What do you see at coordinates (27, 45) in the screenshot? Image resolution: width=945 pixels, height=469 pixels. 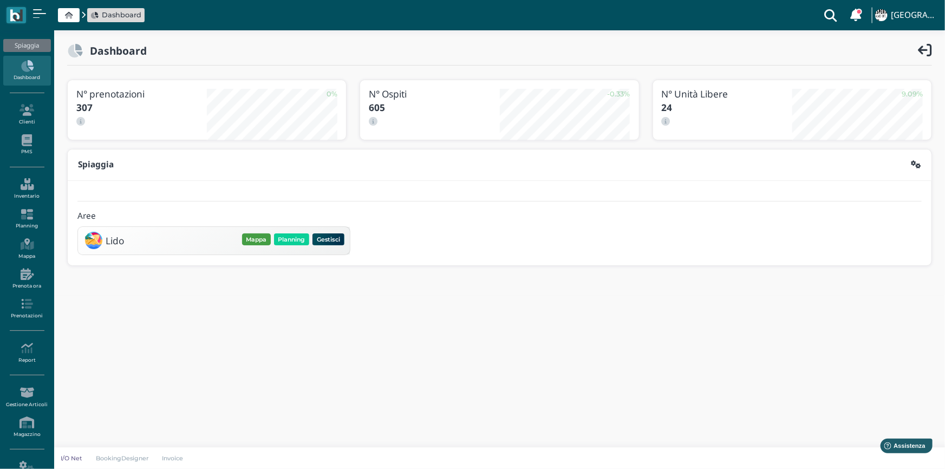 I see `div: Spiaggia` at bounding box center [27, 45].